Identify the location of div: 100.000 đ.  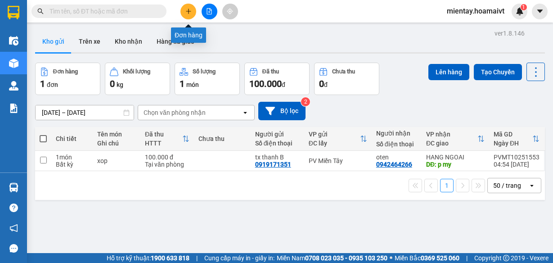
(167, 157).